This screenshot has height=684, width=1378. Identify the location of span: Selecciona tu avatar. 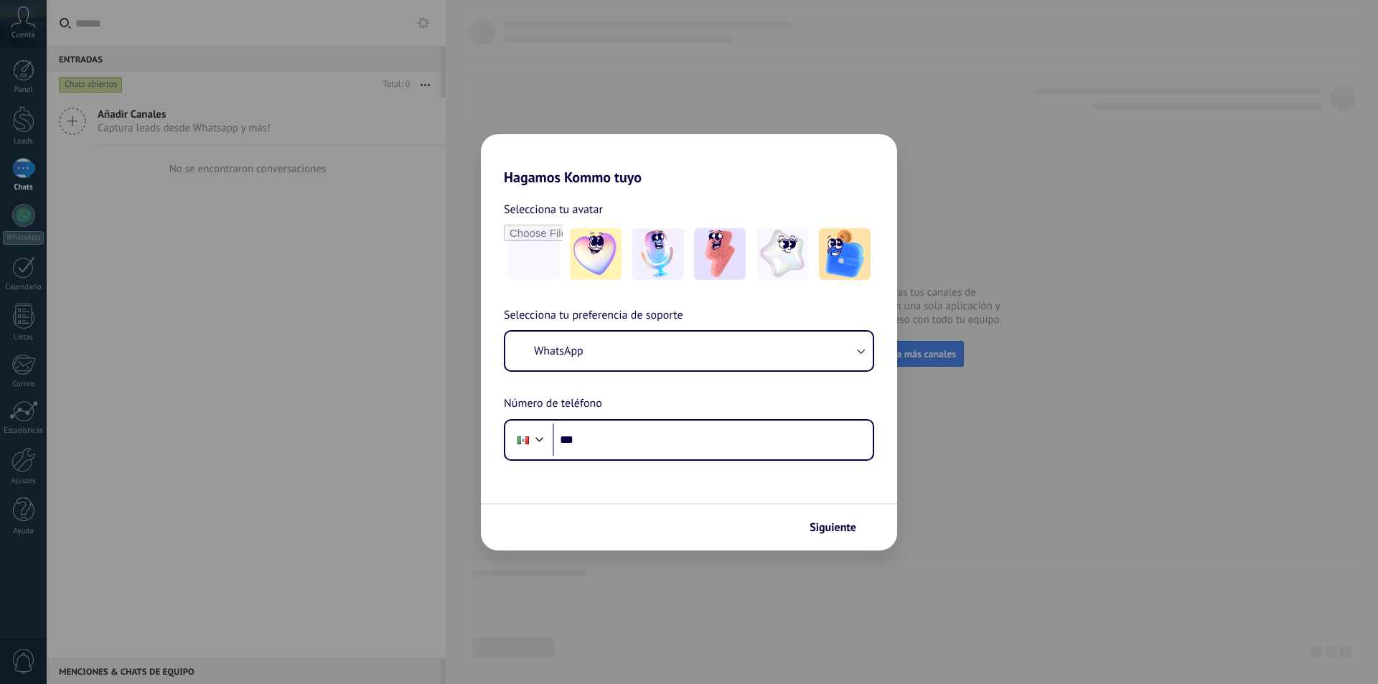
(553, 210).